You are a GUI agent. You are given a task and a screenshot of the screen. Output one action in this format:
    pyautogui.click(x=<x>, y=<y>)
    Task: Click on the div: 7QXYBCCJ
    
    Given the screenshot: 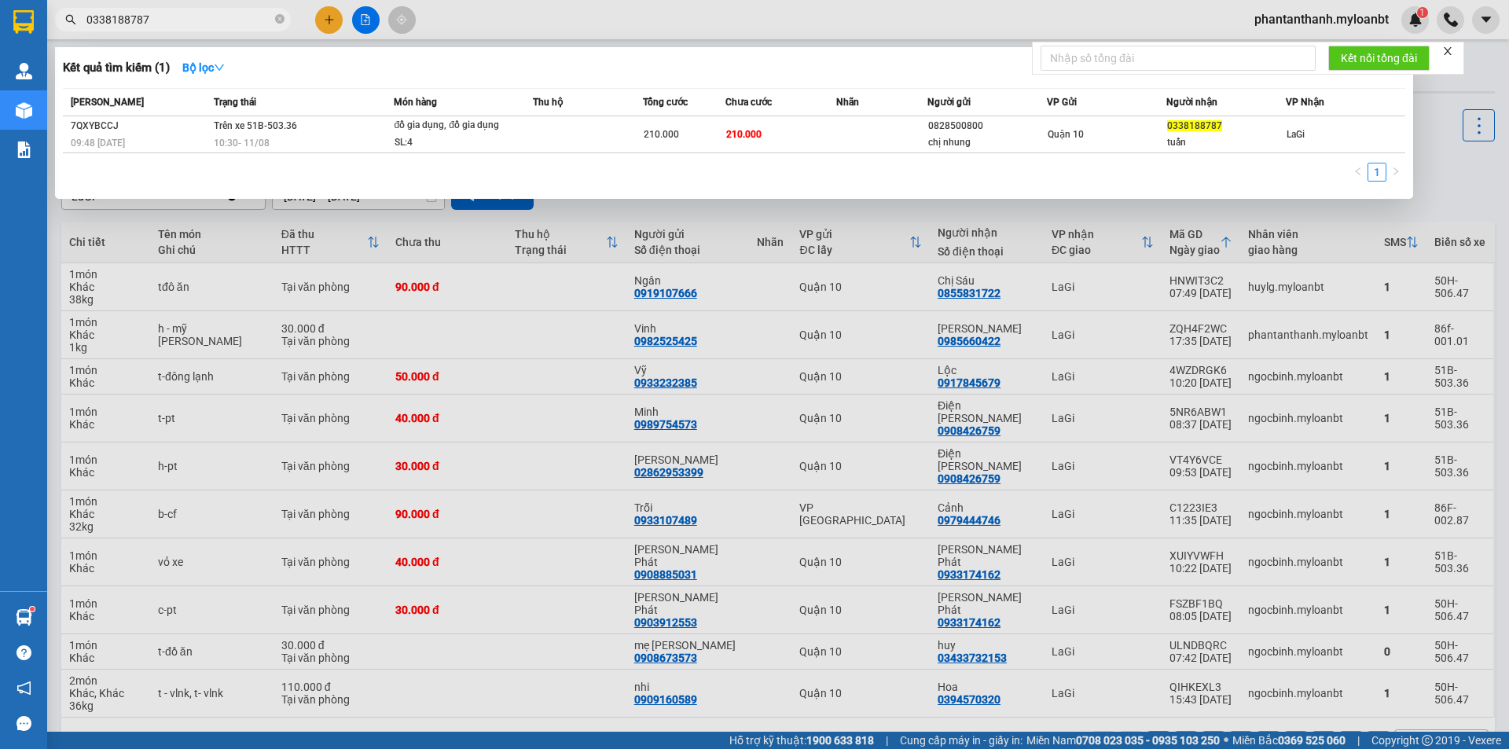 What is the action you would take?
    pyautogui.click(x=140, y=126)
    